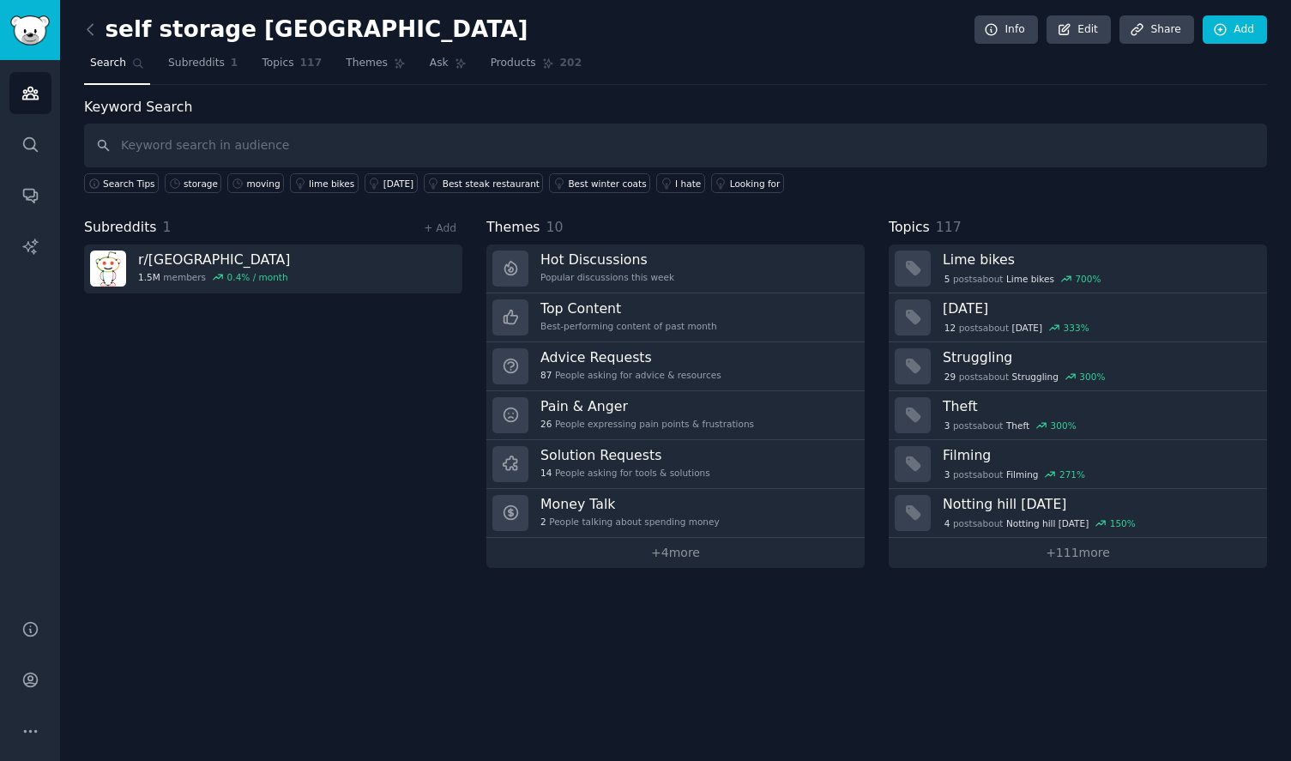 The image size is (1291, 761). What do you see at coordinates (202, 67) in the screenshot?
I see `a: Subreddits1` at bounding box center [202, 67].